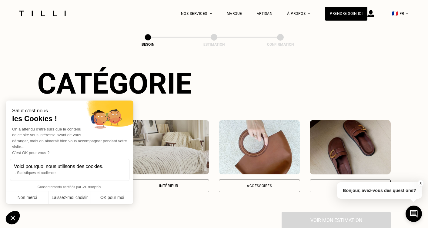 This screenshot has width=428, height=228. I want to click on button: X, so click(421, 183).